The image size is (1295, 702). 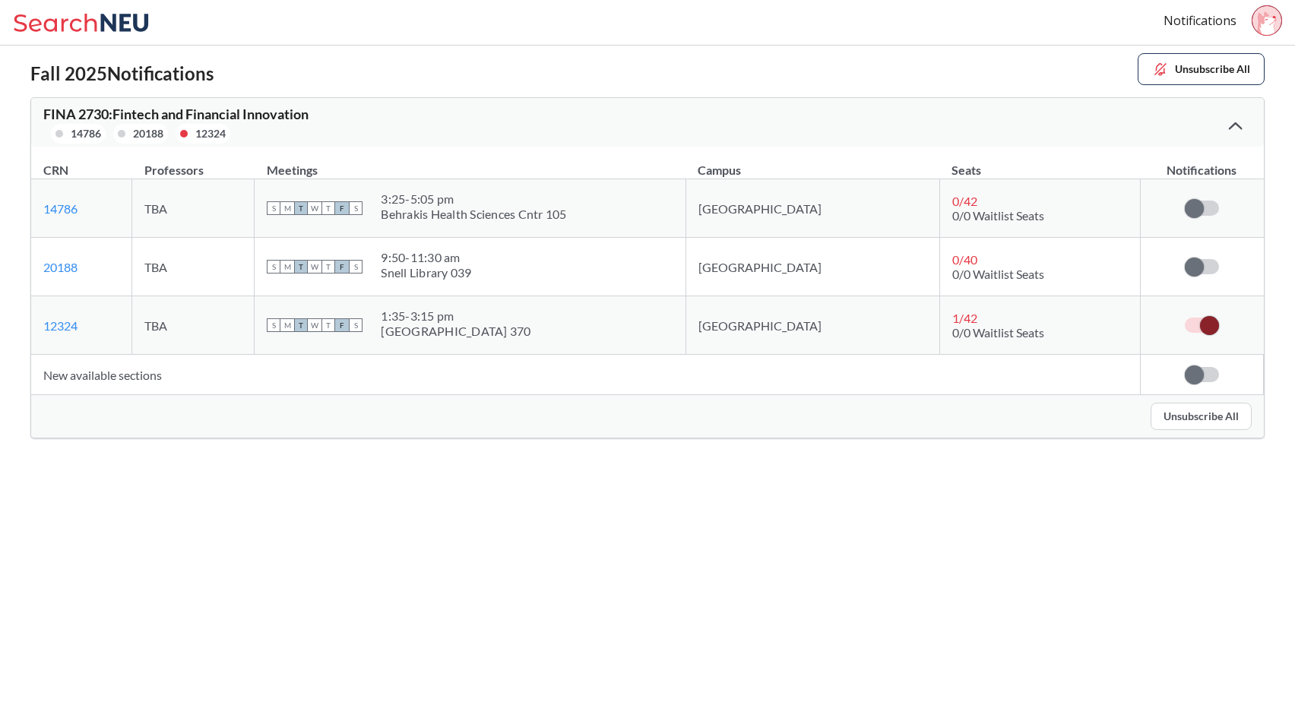 I want to click on th: Seats, so click(x=1040, y=163).